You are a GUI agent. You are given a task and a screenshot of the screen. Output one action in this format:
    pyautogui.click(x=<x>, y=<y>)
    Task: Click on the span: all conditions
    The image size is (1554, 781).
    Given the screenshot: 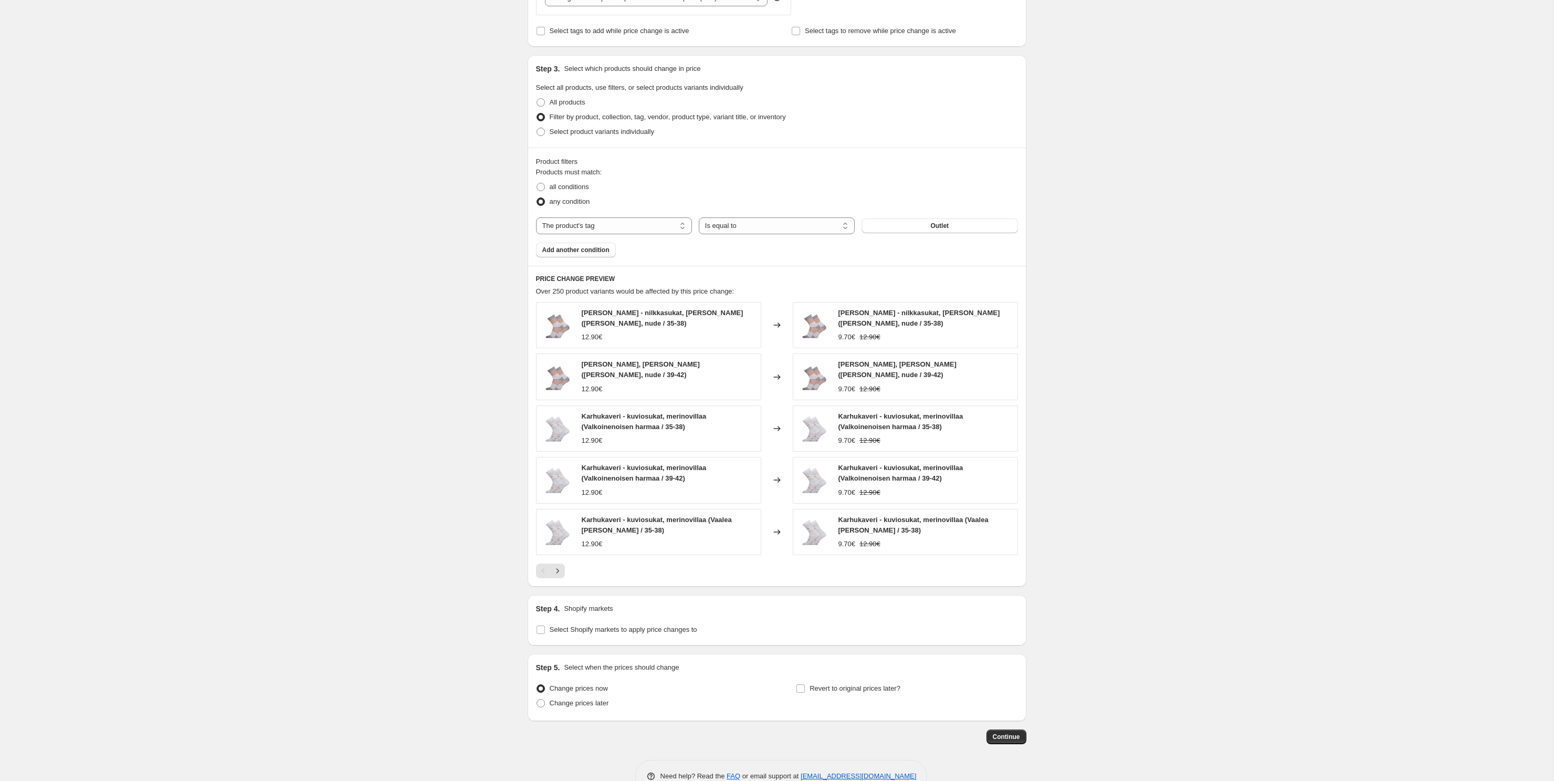 What is the action you would take?
    pyautogui.click(x=569, y=186)
    